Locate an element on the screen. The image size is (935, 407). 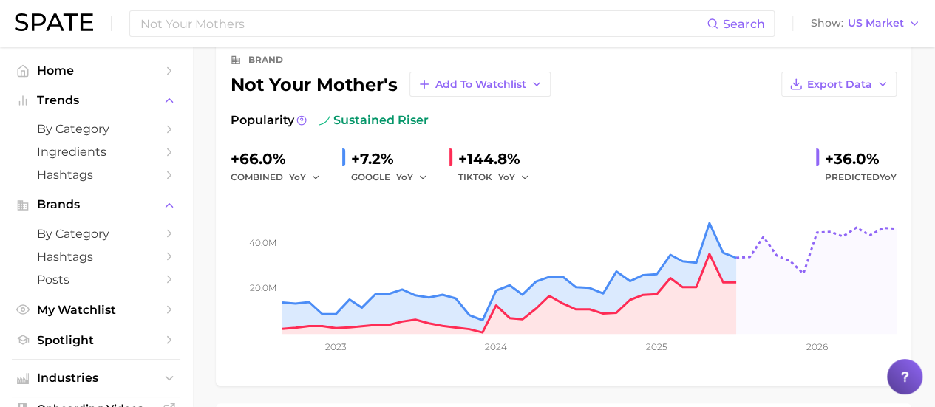
input: Search here for a brand, industry, or ingredient is located at coordinates (423, 24).